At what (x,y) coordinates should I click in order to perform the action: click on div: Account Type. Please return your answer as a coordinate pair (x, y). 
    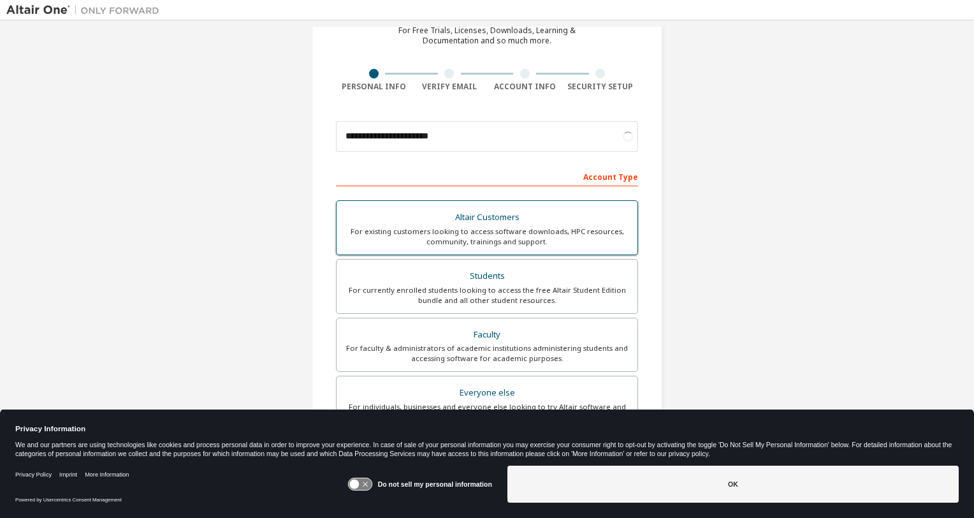
    Looking at the image, I should click on (487, 176).